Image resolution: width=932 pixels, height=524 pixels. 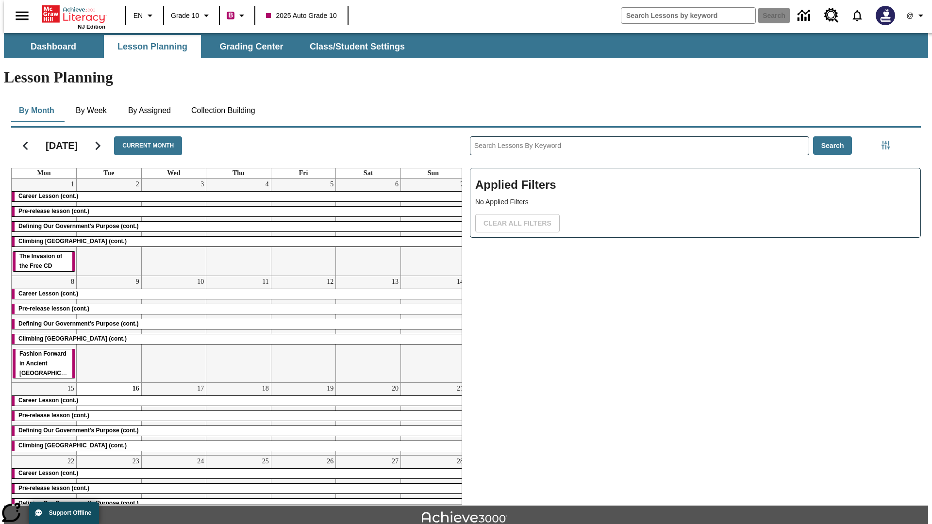 What do you see at coordinates (136, 462) in the screenshot?
I see `a: September 23, 2025` at bounding box center [136, 462].